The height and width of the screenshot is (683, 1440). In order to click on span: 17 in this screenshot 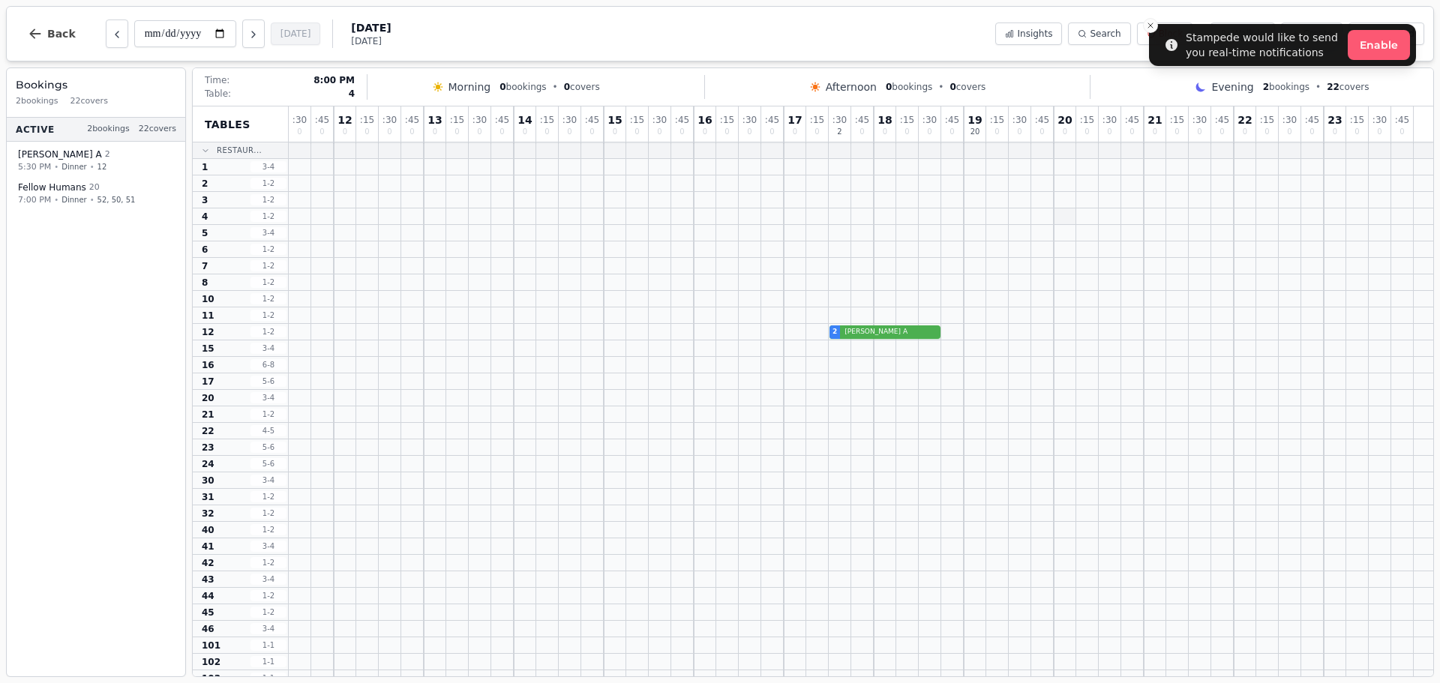, I will do `click(794, 120)`.